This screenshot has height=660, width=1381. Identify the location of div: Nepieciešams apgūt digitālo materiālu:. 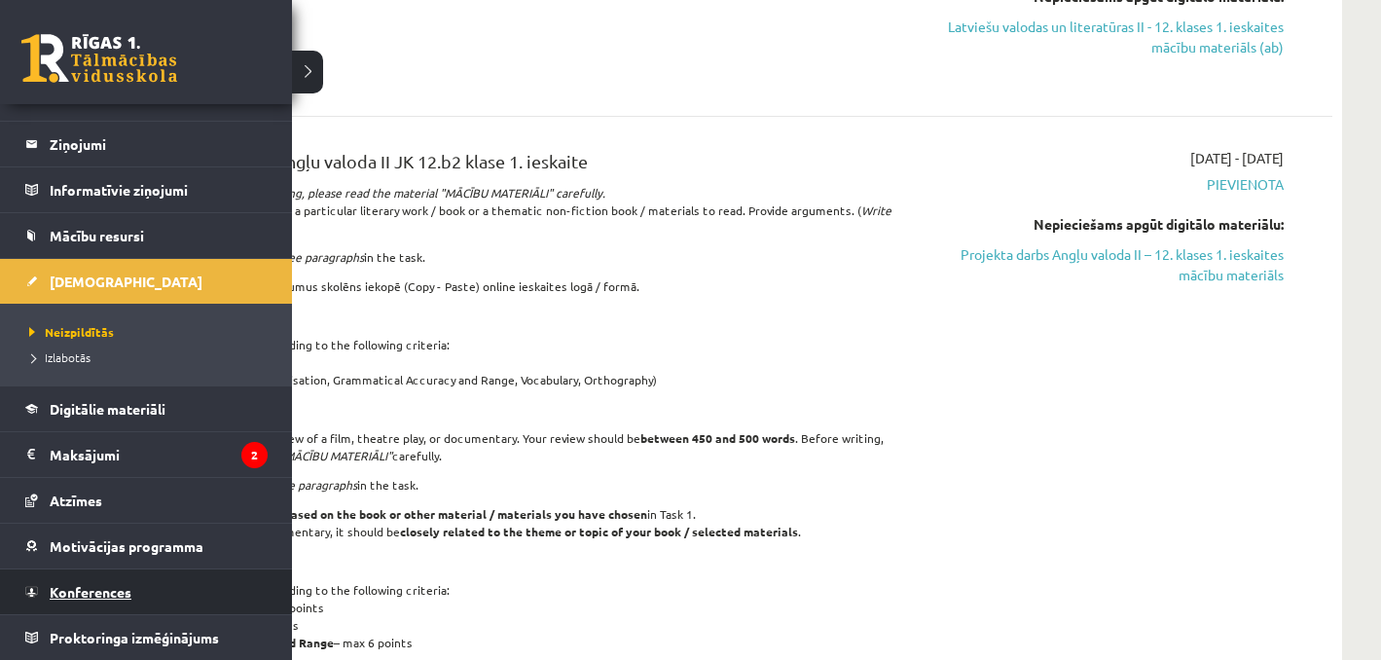
(1103, 224).